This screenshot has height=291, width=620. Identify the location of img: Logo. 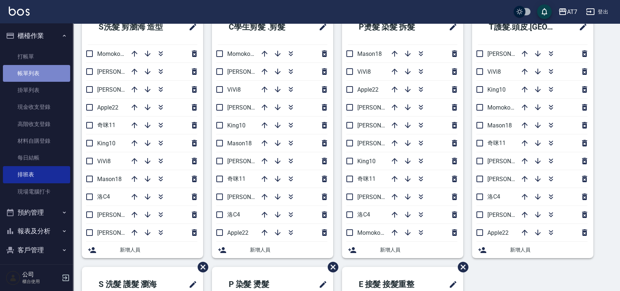
(19, 11).